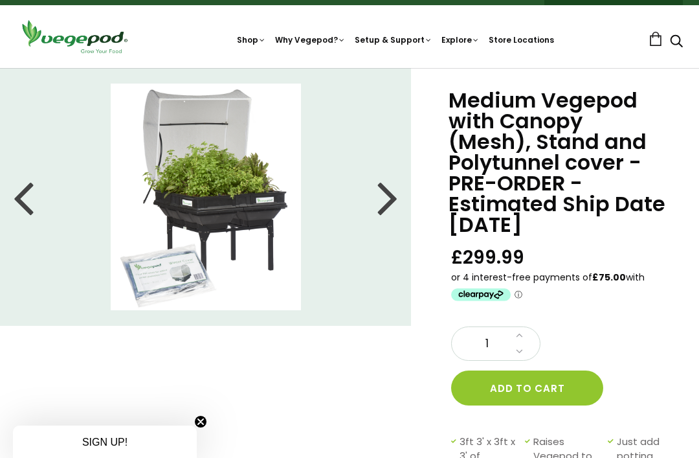 The width and height of the screenshot is (699, 458). What do you see at coordinates (488, 257) in the screenshot?
I see `span: £299.99` at bounding box center [488, 257].